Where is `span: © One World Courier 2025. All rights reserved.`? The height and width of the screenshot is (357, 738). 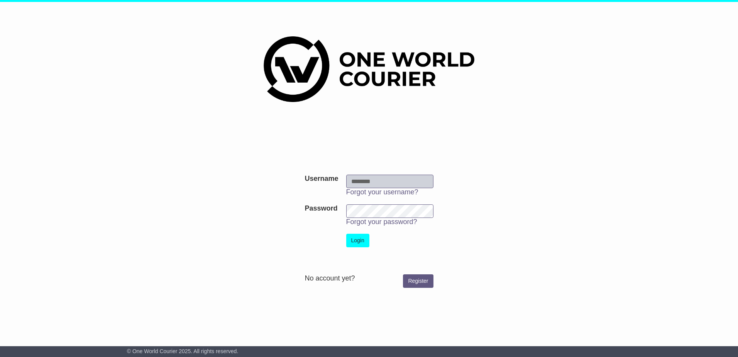
span: © One World Courier 2025. All rights reserved. is located at coordinates (183, 351).